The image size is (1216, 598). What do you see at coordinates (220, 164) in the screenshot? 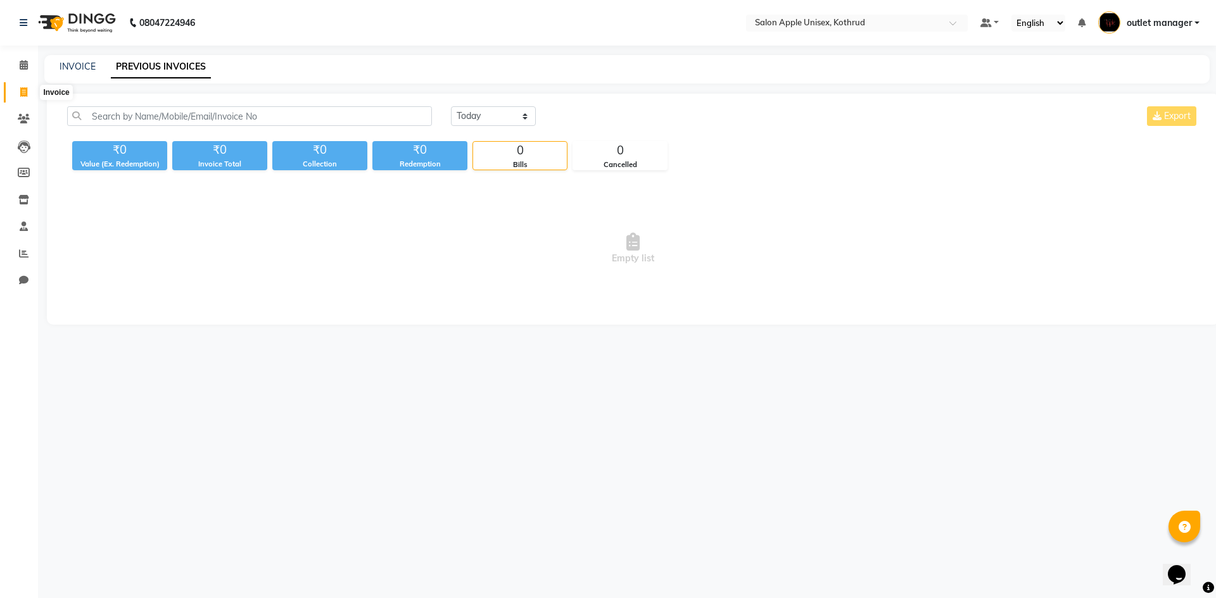
I see `div: Invoice Total` at bounding box center [220, 164].